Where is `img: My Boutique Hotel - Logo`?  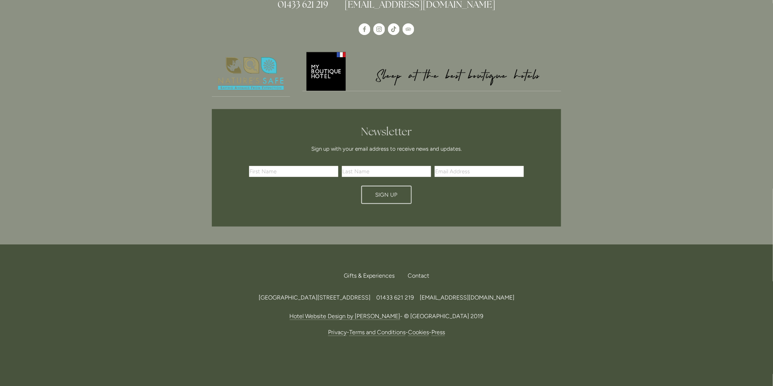 img: My Boutique Hotel - Logo is located at coordinates (432, 71).